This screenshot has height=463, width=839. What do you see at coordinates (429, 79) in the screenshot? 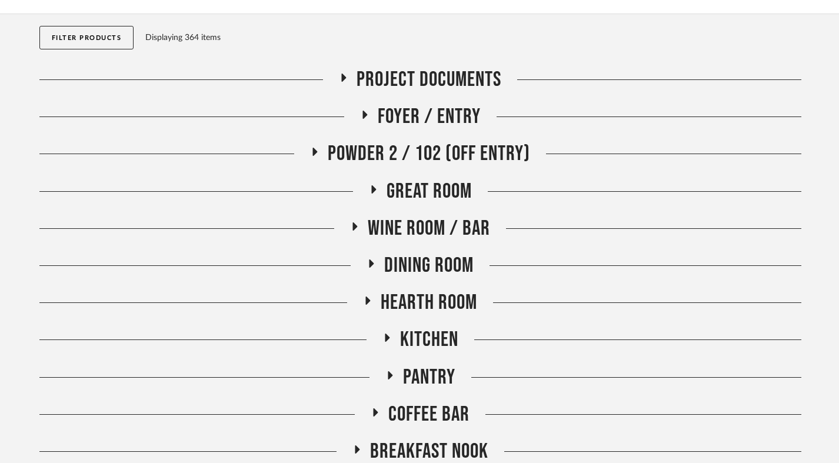
I see `span: Project Documents` at bounding box center [429, 79].